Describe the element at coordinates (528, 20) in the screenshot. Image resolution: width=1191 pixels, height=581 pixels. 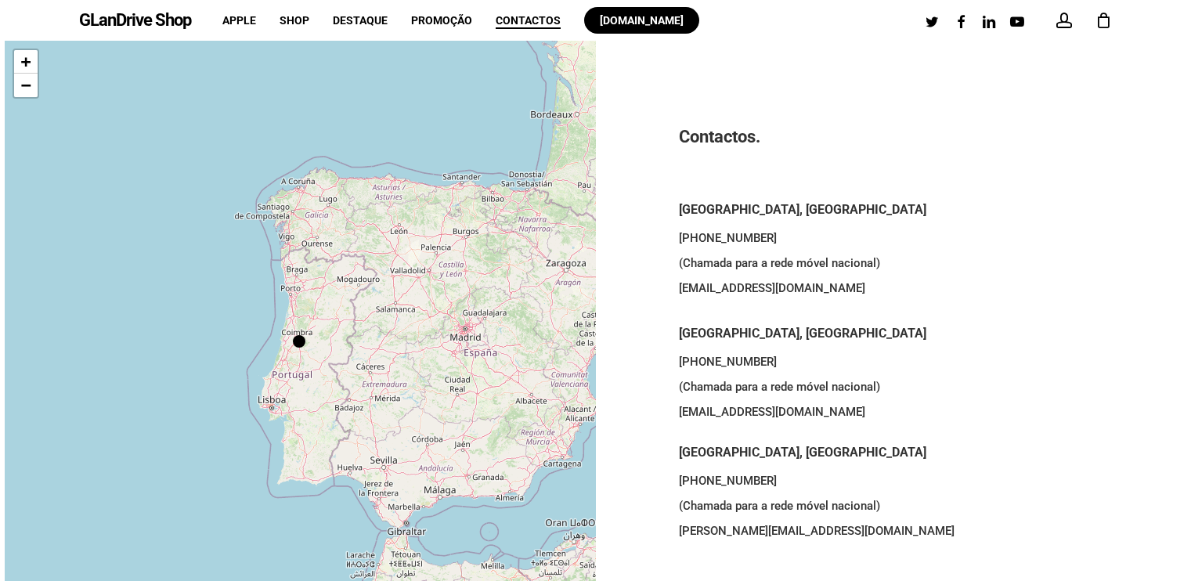
I see `span: Contactos` at that location.